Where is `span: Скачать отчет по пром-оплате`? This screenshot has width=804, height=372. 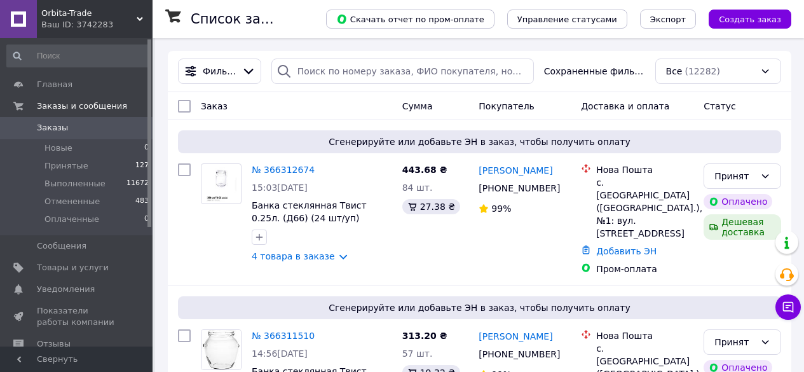 span: Скачать отчет по пром-оплате is located at coordinates (410, 19).